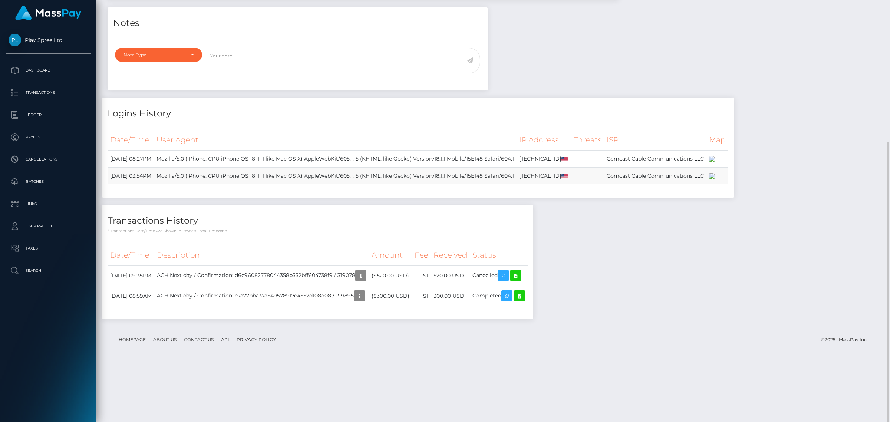  What do you see at coordinates (48, 93) in the screenshot?
I see `p: Transactions` at bounding box center [48, 93].